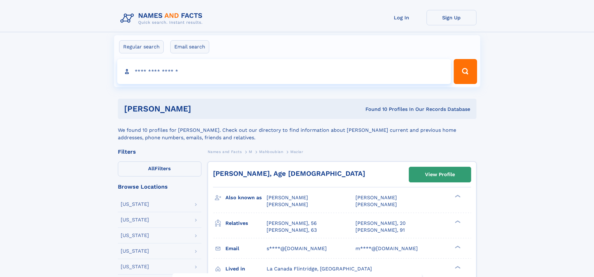 The width and height of the screenshot is (594, 277). I want to click on a: View Profile, so click(440, 174).